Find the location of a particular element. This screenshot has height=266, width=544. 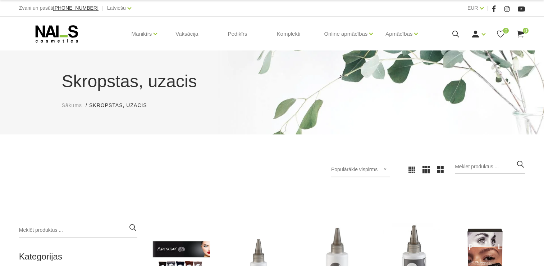

a: EUR is located at coordinates (473, 8).